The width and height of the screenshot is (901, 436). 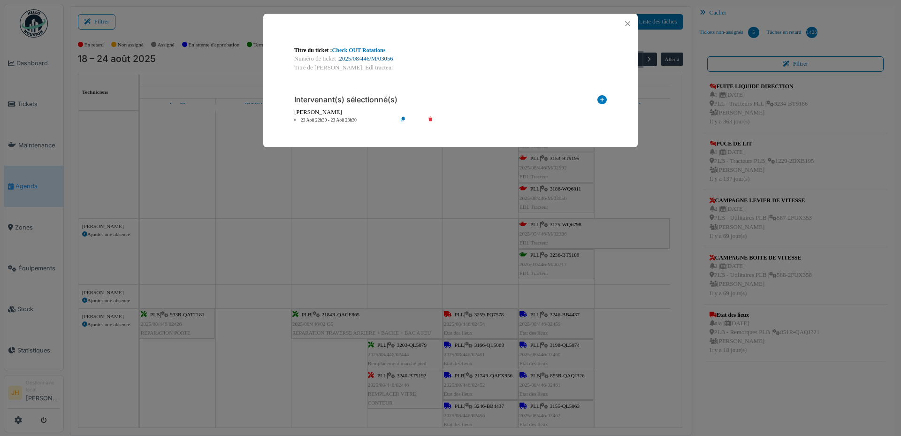 I want to click on div: Titre du ticket :, so click(x=451, y=50).